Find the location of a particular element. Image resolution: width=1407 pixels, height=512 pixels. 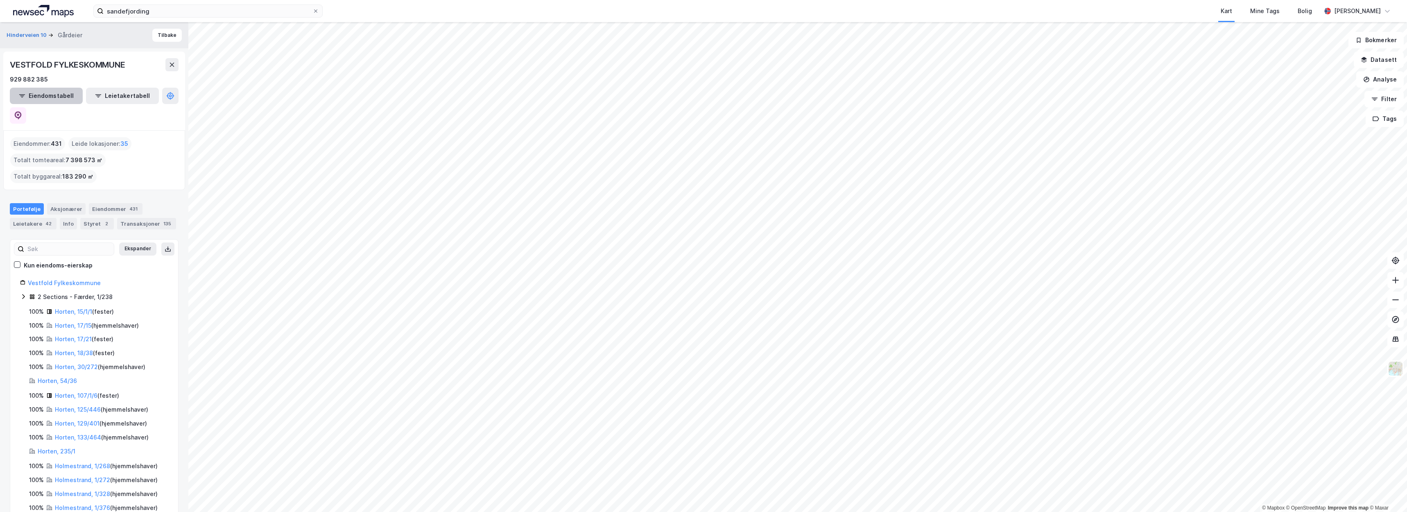

img: logo.a4113a55bc3d86da70a041830d287a7e.svg is located at coordinates (43, 11).